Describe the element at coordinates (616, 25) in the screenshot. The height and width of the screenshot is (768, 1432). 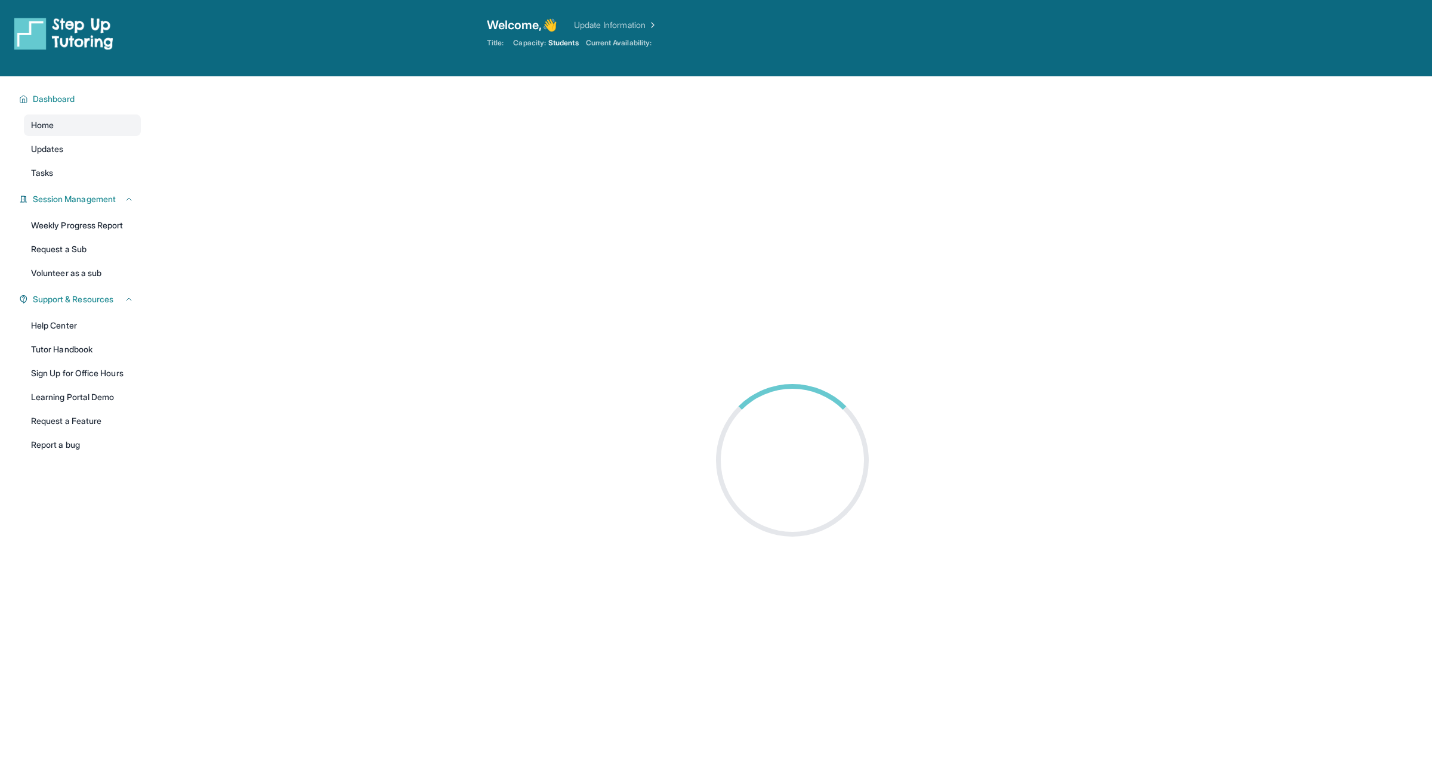
I see `a: Update Information` at that location.